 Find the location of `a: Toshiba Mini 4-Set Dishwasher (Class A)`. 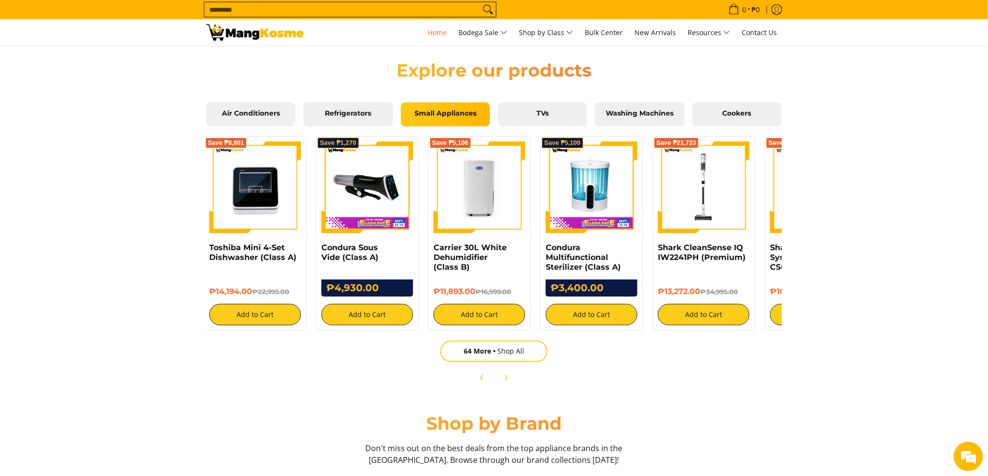

a: Toshiba Mini 4-Set Dishwasher (Class A) is located at coordinates (253, 253).